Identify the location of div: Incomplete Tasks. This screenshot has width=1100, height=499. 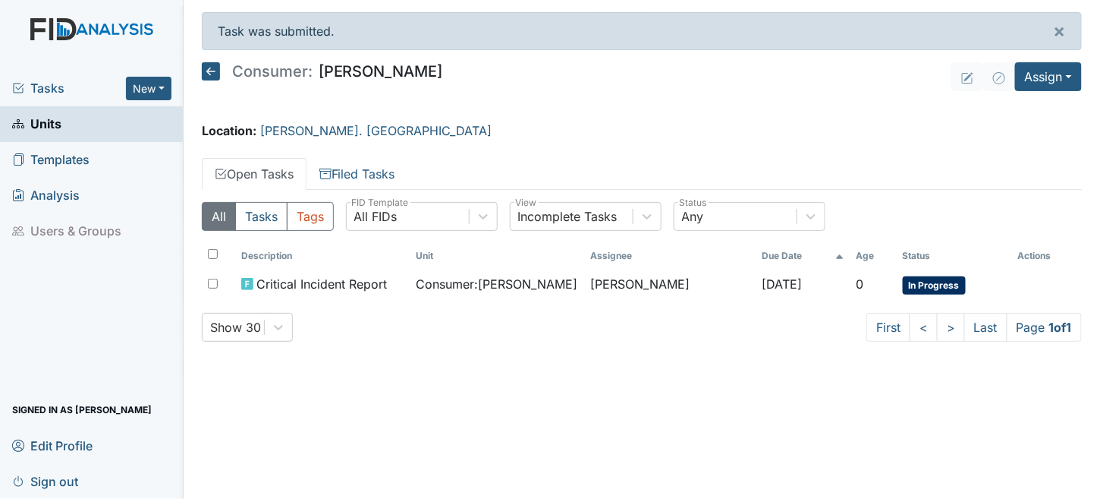
(568, 216).